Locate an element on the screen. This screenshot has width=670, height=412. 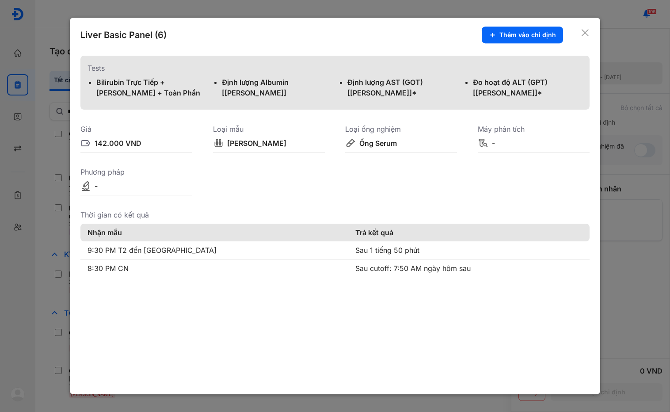
td: 8:30 PM CN is located at coordinates (214, 268).